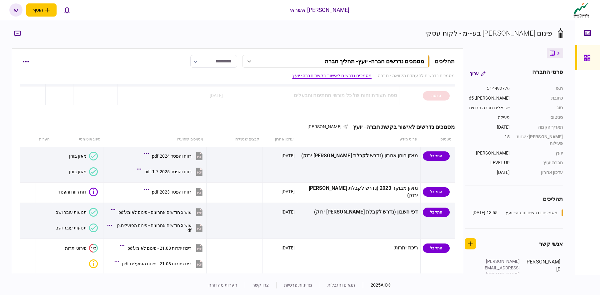  I want to click on div: טיוטה, so click(436, 96).